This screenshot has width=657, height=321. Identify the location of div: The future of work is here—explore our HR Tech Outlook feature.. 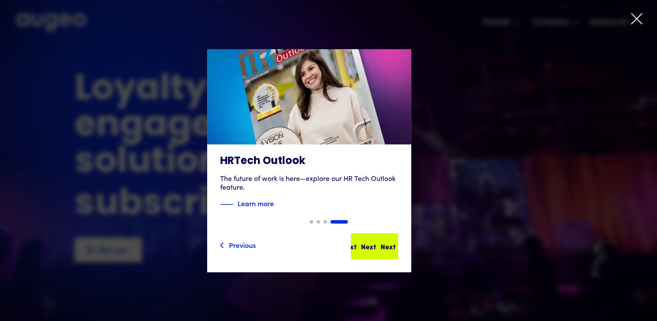
(309, 183).